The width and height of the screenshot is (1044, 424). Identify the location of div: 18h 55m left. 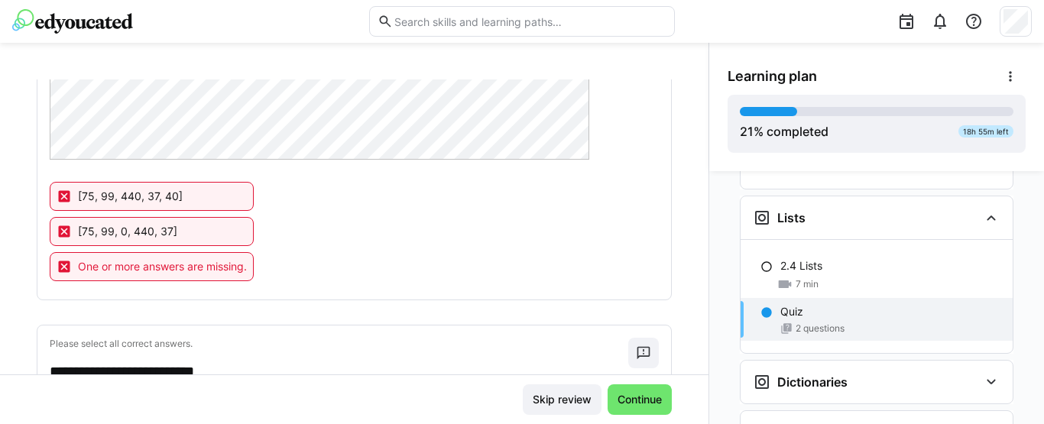
(986, 131).